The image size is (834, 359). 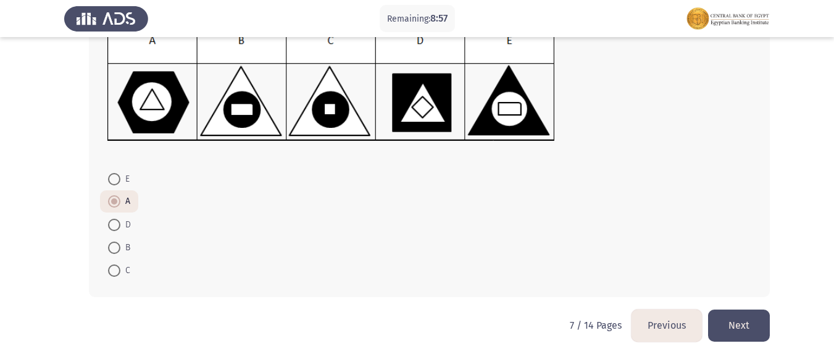 I want to click on button: load next page, so click(x=739, y=325).